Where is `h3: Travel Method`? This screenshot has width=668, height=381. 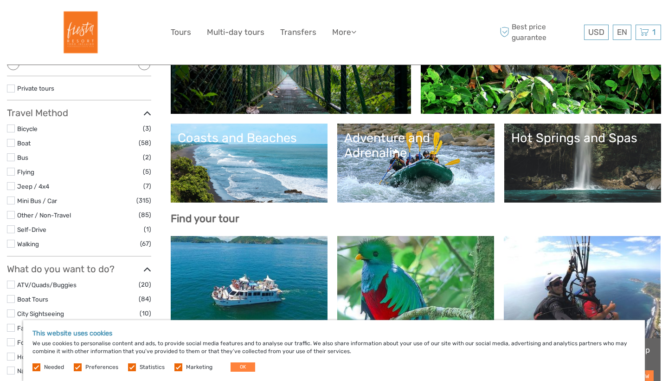 h3: Travel Method is located at coordinates (79, 113).